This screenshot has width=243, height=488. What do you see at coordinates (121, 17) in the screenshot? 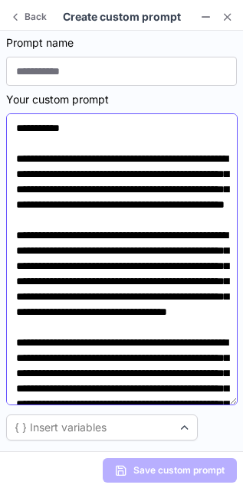
I see `section: Create custom prompt` at bounding box center [121, 17].